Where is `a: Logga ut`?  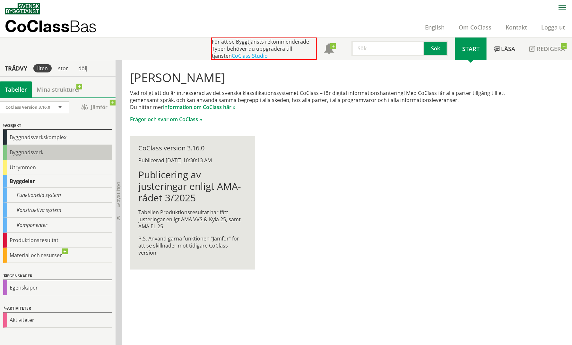
a: Logga ut is located at coordinates (553, 27).